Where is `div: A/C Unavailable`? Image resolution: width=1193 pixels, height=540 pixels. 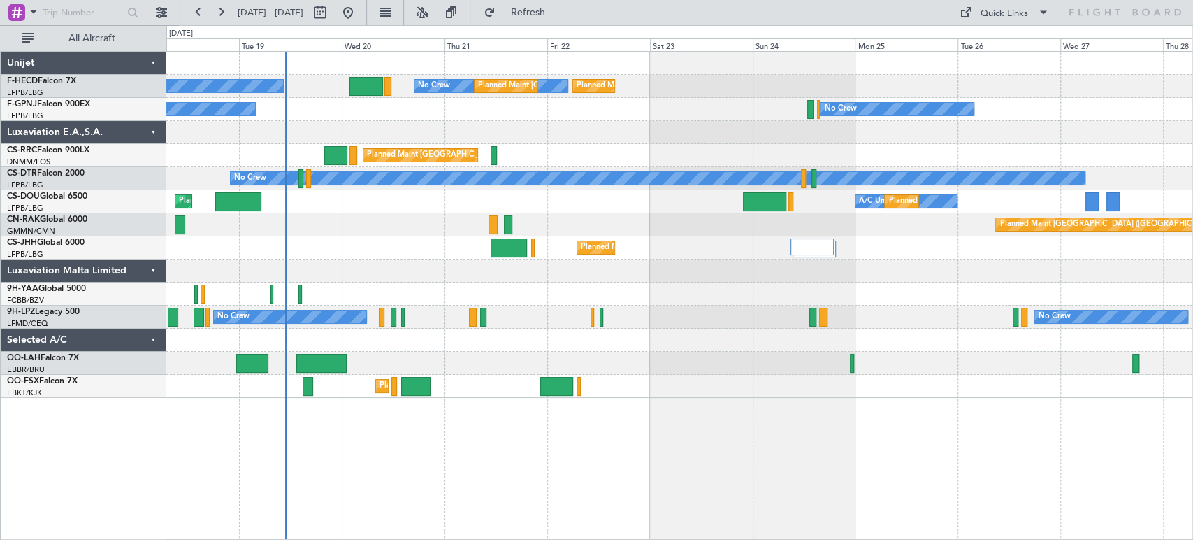 div: A/C Unavailable is located at coordinates (888, 201).